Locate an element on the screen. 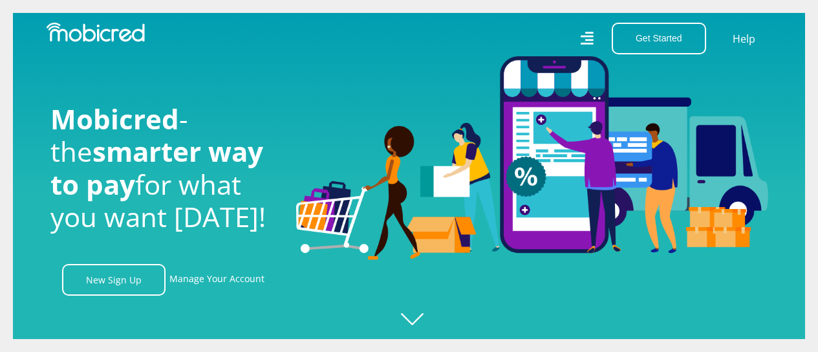 The width and height of the screenshot is (818, 352). button: Get Started is located at coordinates (659, 38).